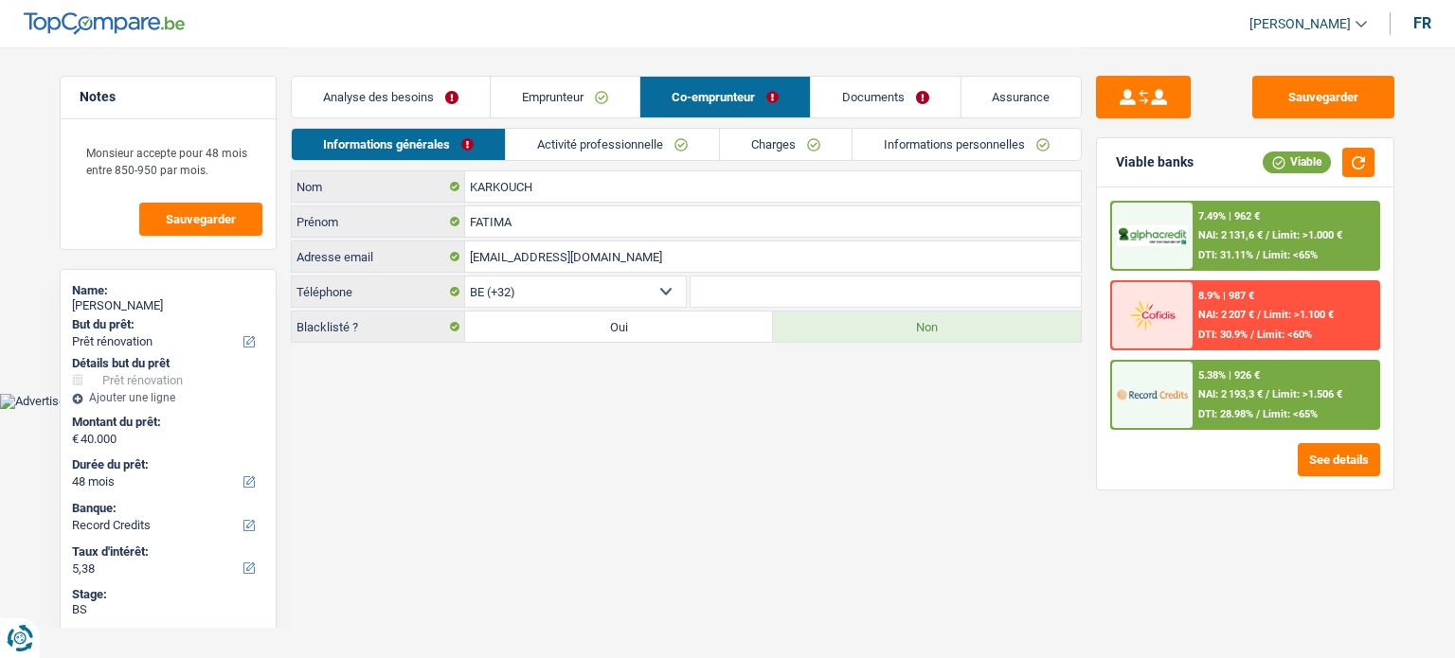 This screenshot has width=1455, height=658. What do you see at coordinates (166, 423) in the screenshot?
I see `label: Montant du prêt:` at bounding box center [166, 423].